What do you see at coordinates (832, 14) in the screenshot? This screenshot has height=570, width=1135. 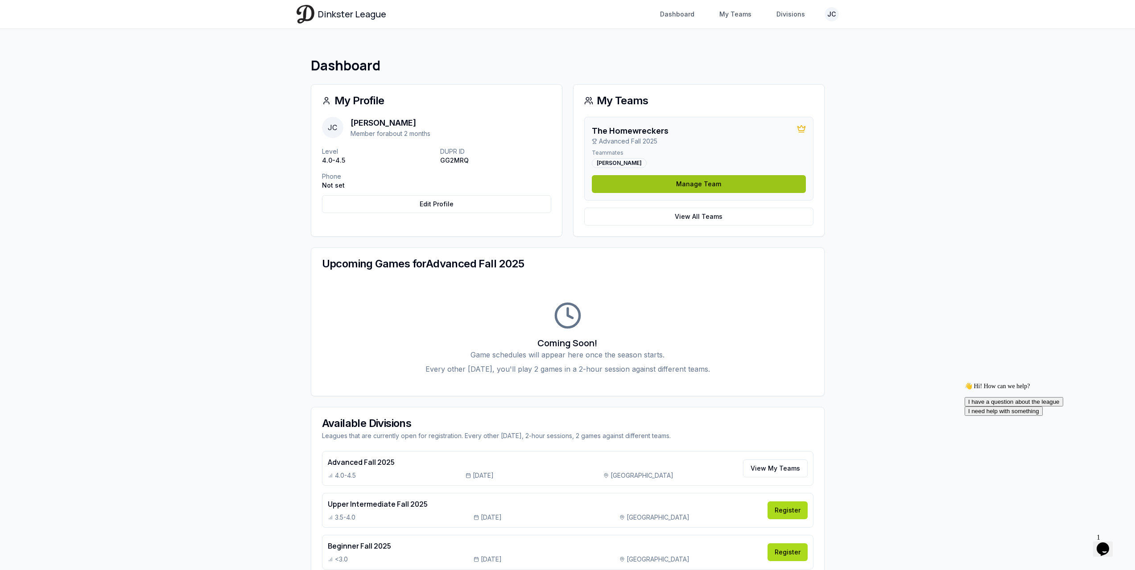 I see `button: JC` at bounding box center [832, 14].